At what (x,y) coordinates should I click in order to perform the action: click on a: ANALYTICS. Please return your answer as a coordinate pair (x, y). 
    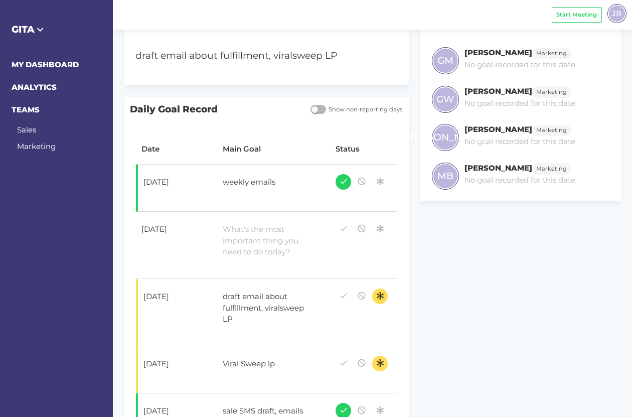
    Looking at the image, I should click on (34, 87).